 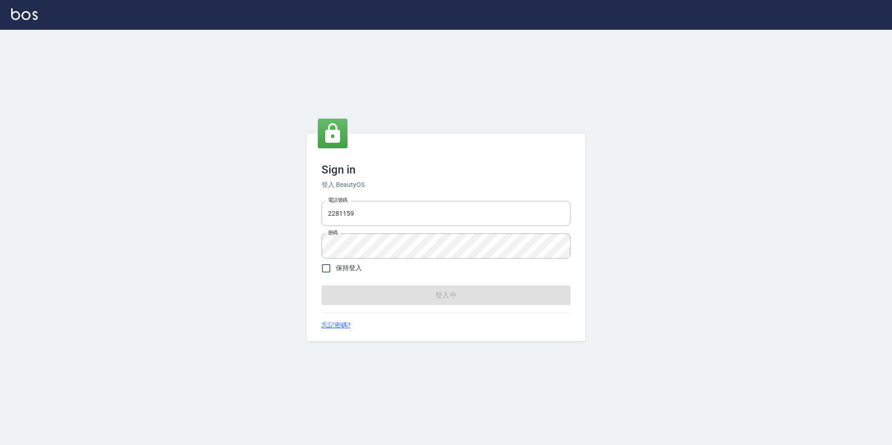 What do you see at coordinates (338, 200) in the screenshot?
I see `label: 電話號碼` at bounding box center [338, 200].